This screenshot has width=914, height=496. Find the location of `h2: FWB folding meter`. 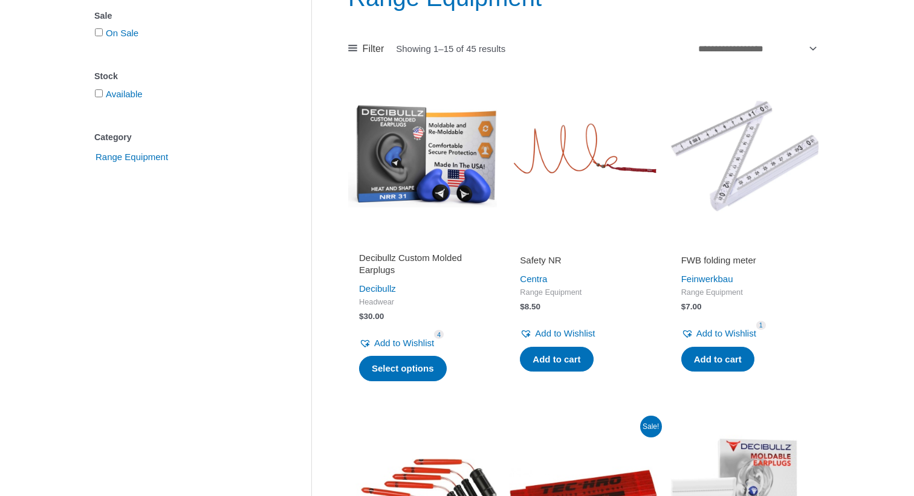

h2: FWB folding meter is located at coordinates (745, 261).